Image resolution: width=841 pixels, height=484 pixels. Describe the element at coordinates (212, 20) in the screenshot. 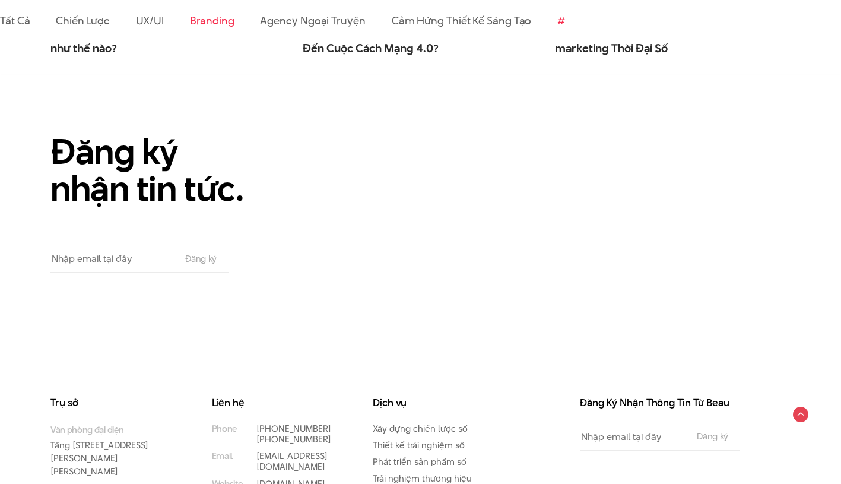

I see `a: Branding` at that location.